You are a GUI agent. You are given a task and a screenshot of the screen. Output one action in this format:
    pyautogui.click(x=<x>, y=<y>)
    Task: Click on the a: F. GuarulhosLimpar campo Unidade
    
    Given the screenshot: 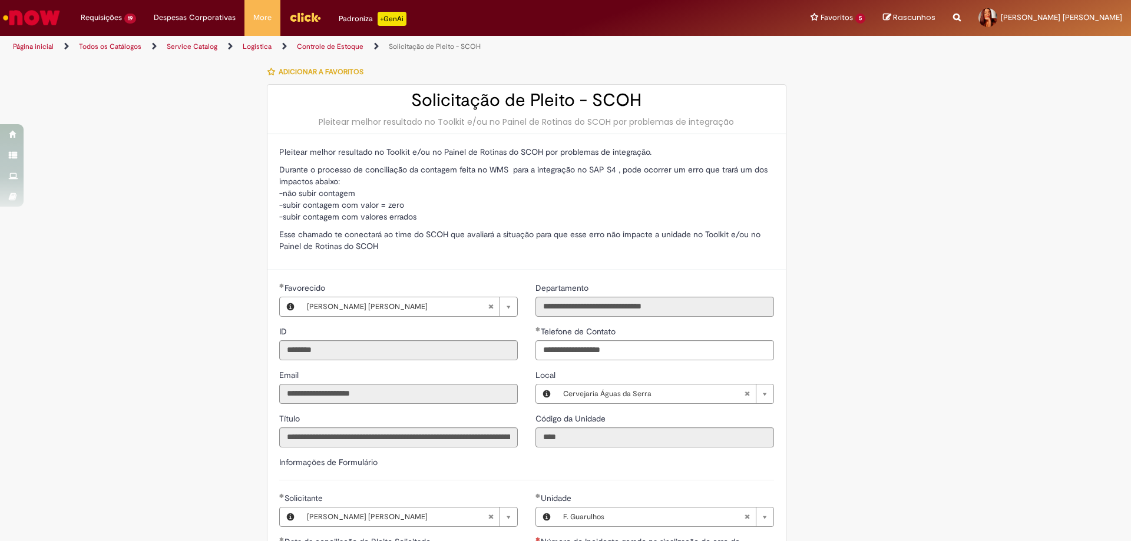 What is the action you would take?
    pyautogui.click(x=665, y=517)
    